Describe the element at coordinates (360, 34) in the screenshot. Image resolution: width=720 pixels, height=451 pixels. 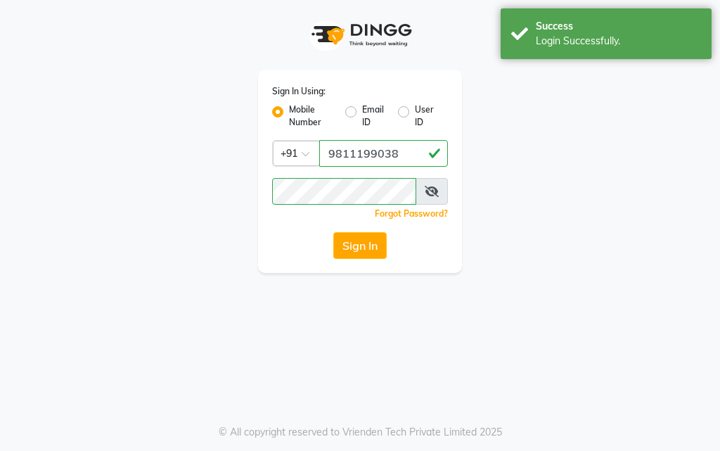
I see `img: logo1.svg` at that location.